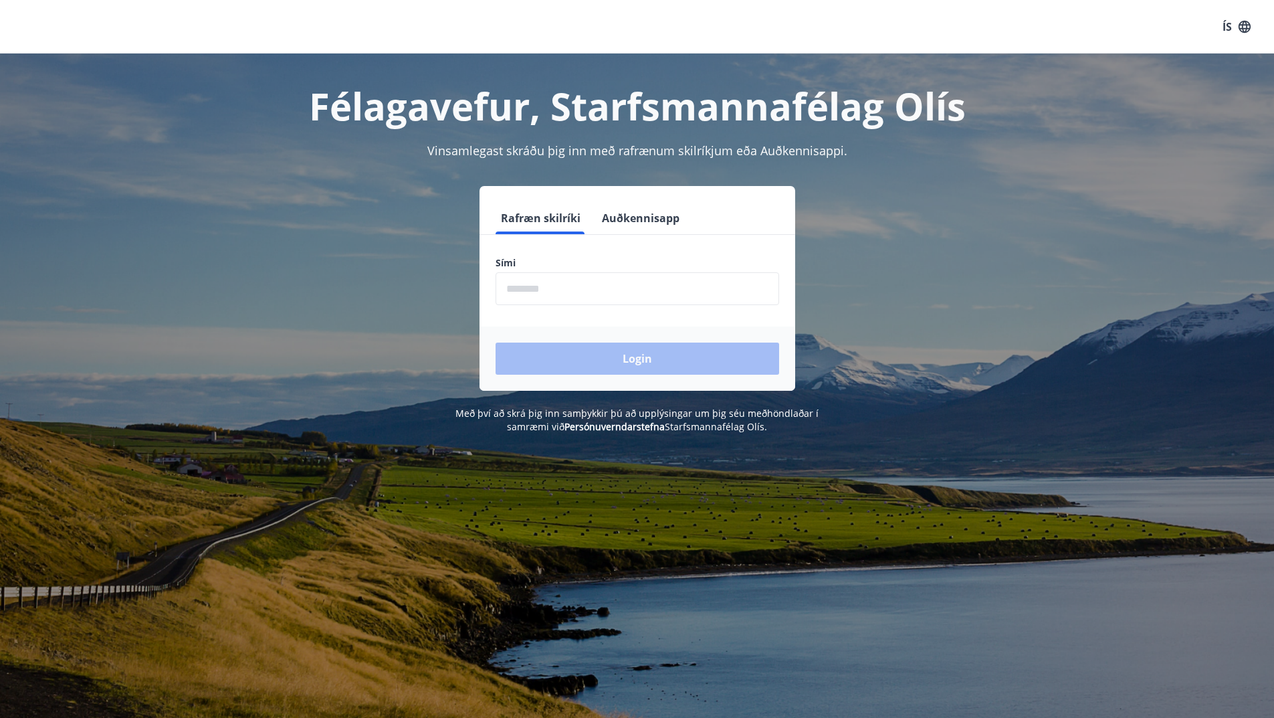 The width and height of the screenshot is (1274, 718). Describe the element at coordinates (637, 263) in the screenshot. I see `label: Sími` at that location.